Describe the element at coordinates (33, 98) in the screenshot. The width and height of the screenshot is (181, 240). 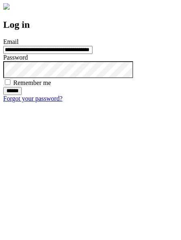
I see `a: Forgot your password?` at that location.